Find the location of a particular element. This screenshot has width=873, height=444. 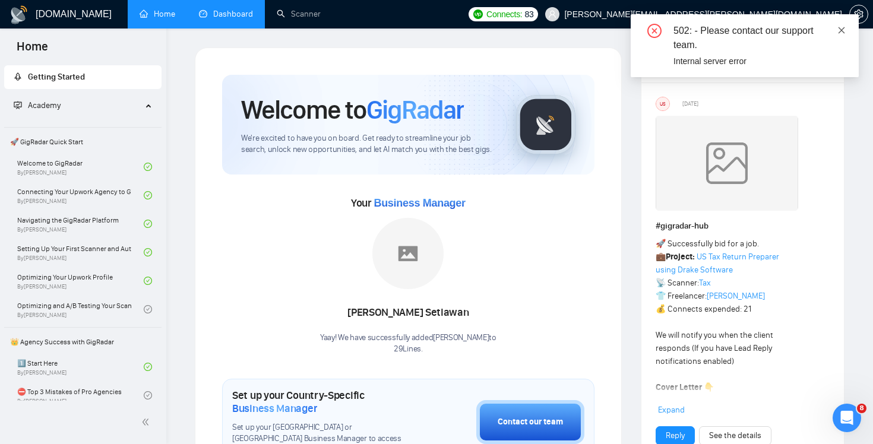

strong: Cover Letter 👇 is located at coordinates (685, 387).